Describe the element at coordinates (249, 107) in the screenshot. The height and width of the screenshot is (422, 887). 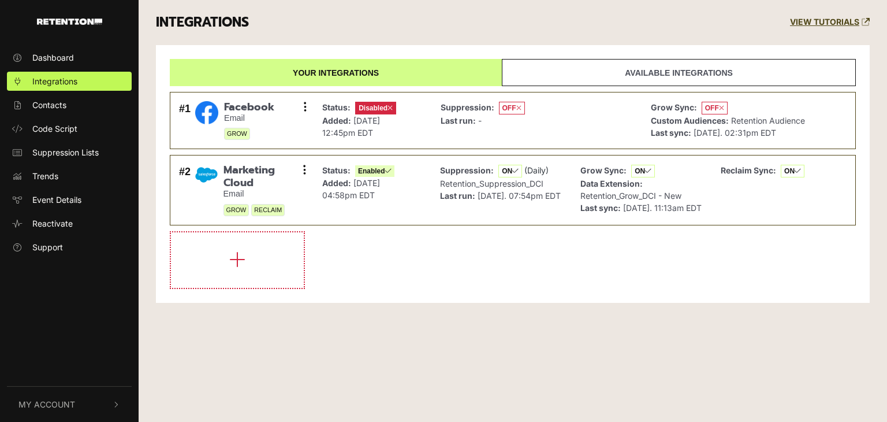
I see `span: Facebook` at that location.